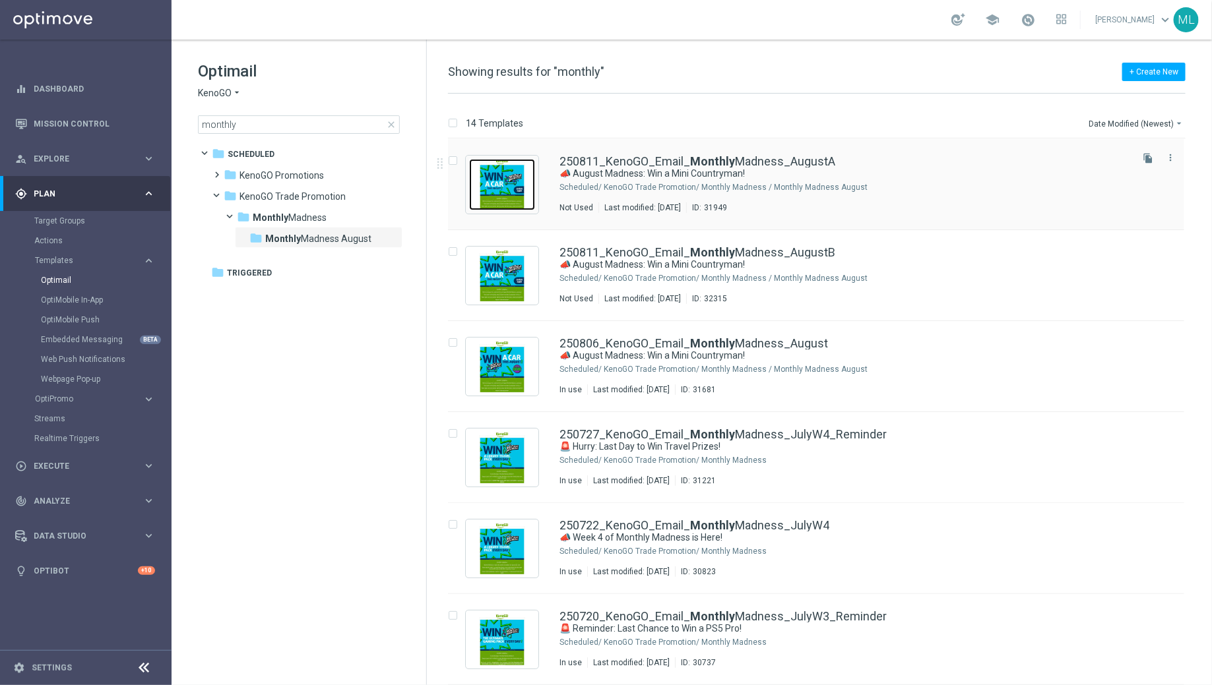  What do you see at coordinates (21, 501) in the screenshot?
I see `i: track_changes` at bounding box center [21, 501].